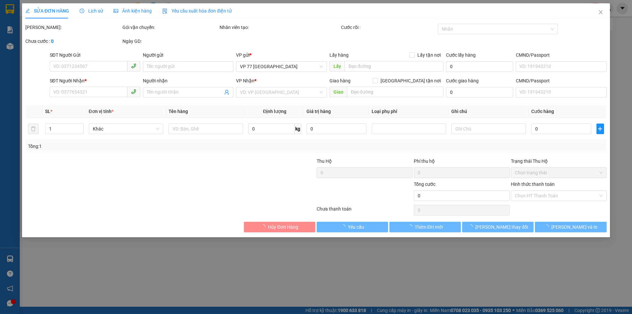 The width and height of the screenshot is (632, 314). What do you see at coordinates (73, 41) in the screenshot?
I see `div: Chưa cước :` at bounding box center [73, 41].